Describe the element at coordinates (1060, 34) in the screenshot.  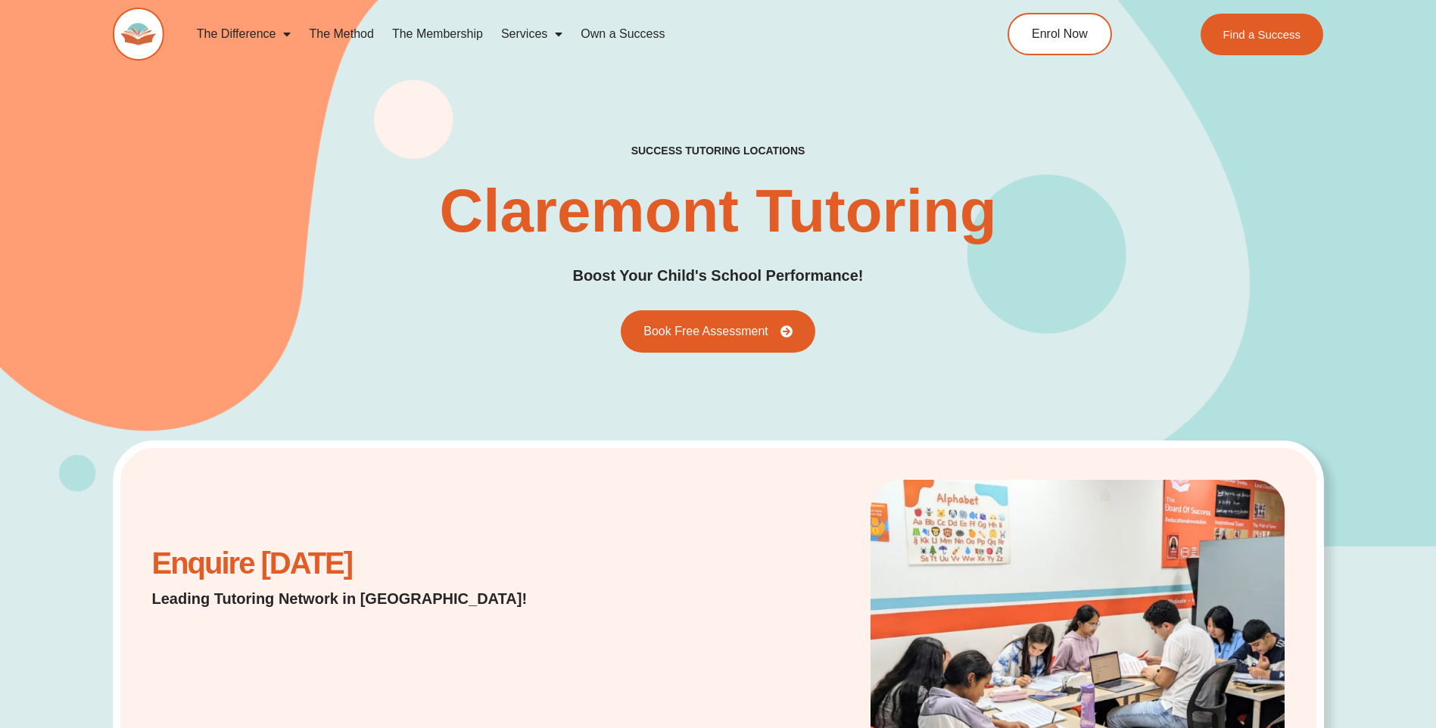
I see `a: Enrol Now` at that location.